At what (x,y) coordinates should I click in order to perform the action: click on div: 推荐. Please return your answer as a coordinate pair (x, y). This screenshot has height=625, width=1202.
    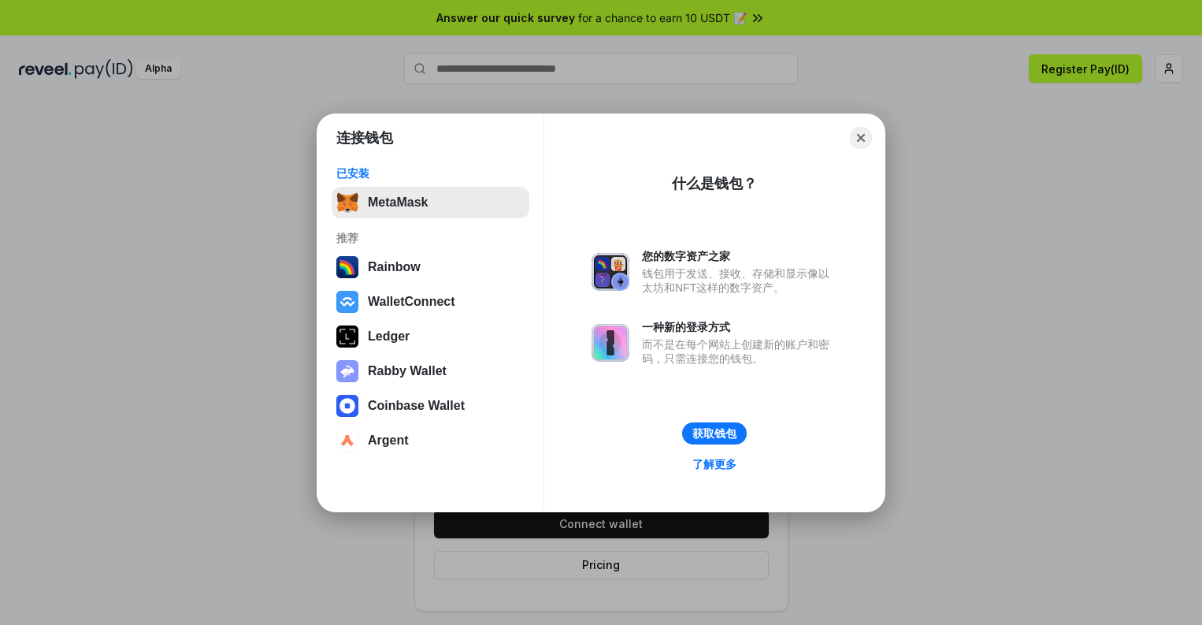
    Looking at the image, I should click on (430, 238).